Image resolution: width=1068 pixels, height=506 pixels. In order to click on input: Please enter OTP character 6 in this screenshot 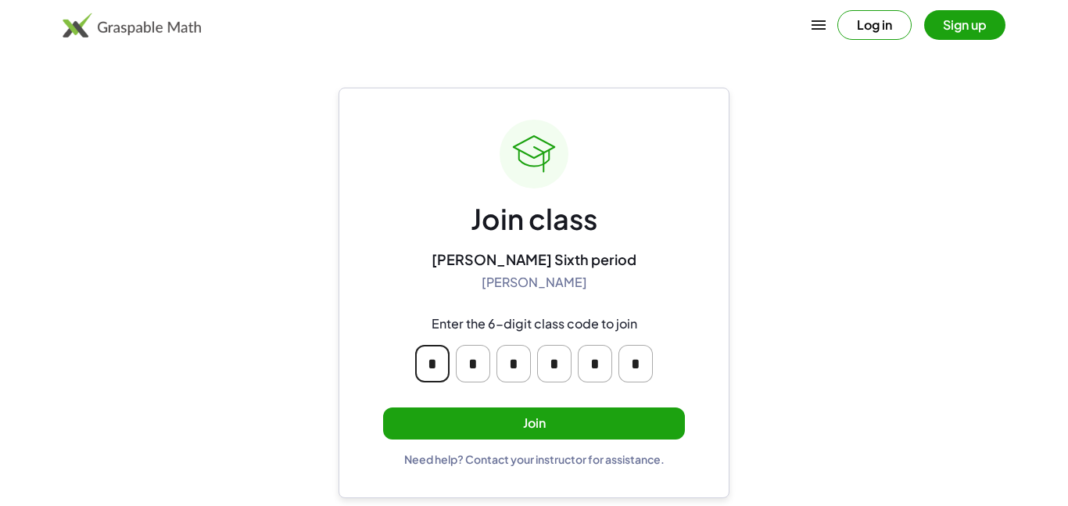, I will do `click(636, 363)`.